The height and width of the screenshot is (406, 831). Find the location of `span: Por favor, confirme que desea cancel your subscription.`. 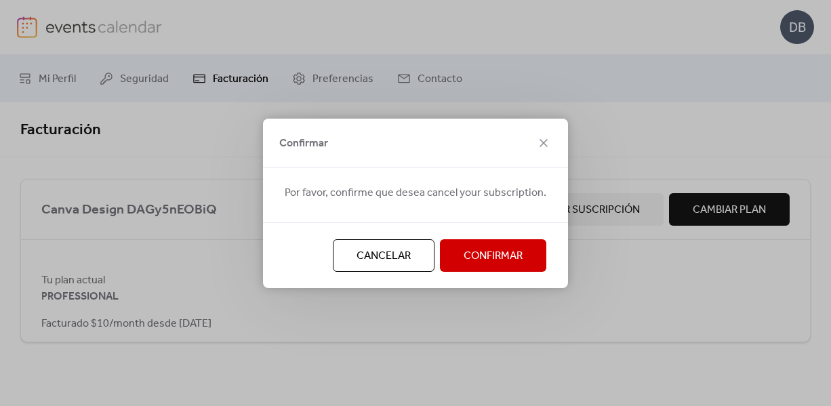

span: Por favor, confirme que desea cancel your subscription. is located at coordinates (415, 193).